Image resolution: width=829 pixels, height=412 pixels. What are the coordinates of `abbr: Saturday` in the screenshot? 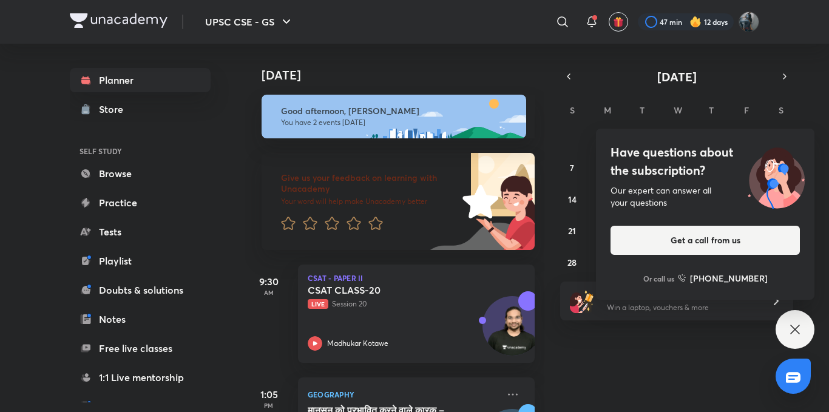 It's located at (781, 110).